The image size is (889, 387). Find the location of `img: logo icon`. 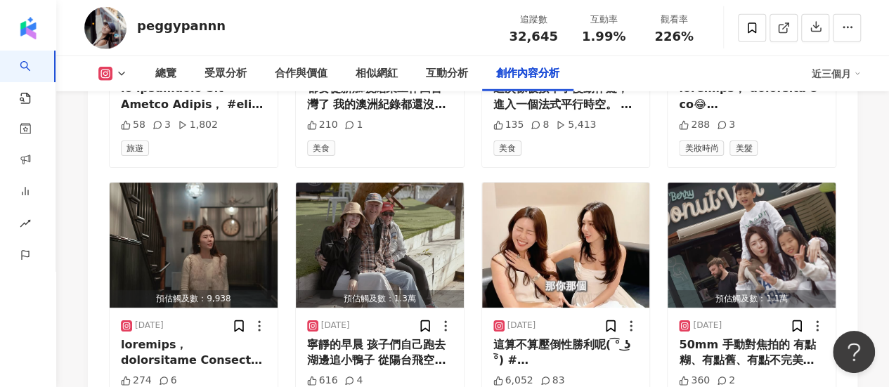

img: logo icon is located at coordinates (28, 28).